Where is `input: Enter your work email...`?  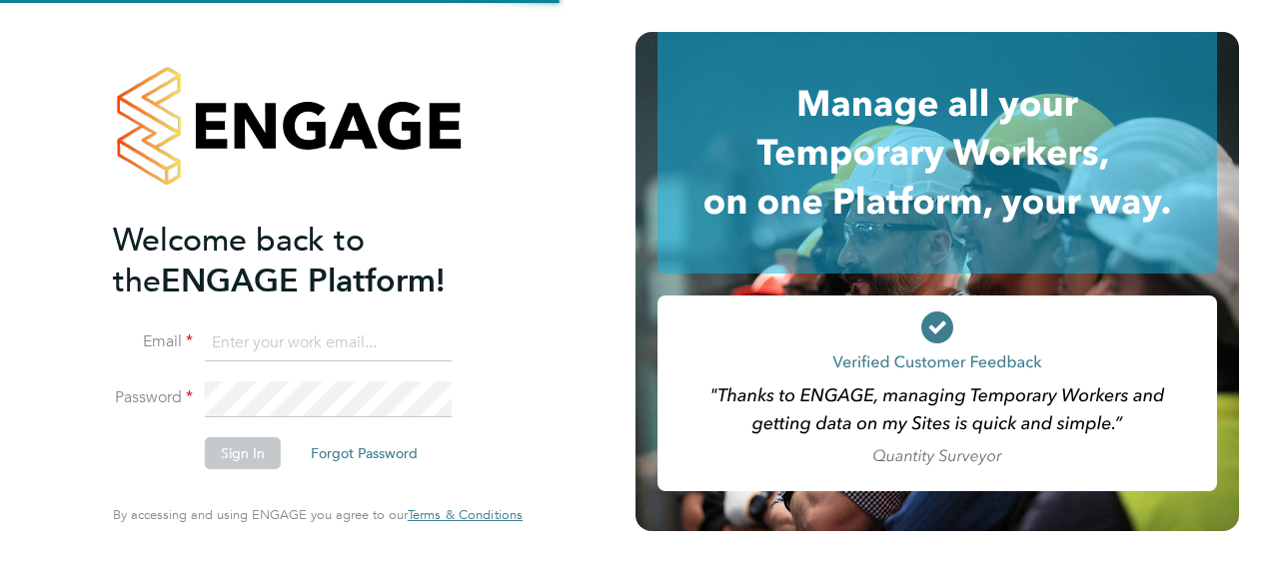 input: Enter your work email... is located at coordinates (328, 344).